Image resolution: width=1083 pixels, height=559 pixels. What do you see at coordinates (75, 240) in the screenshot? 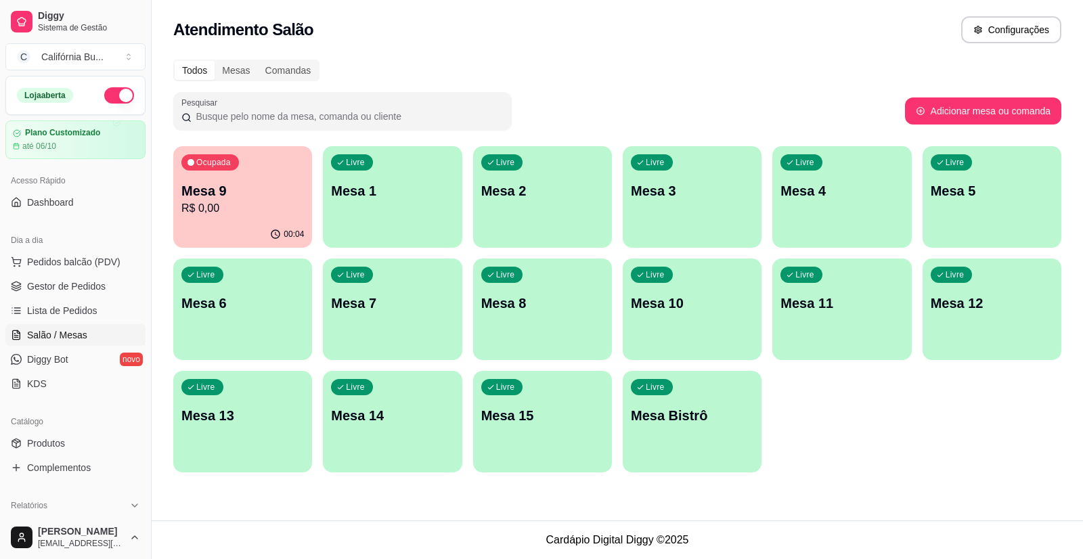
I see `div: Dia a dia` at bounding box center [75, 240].